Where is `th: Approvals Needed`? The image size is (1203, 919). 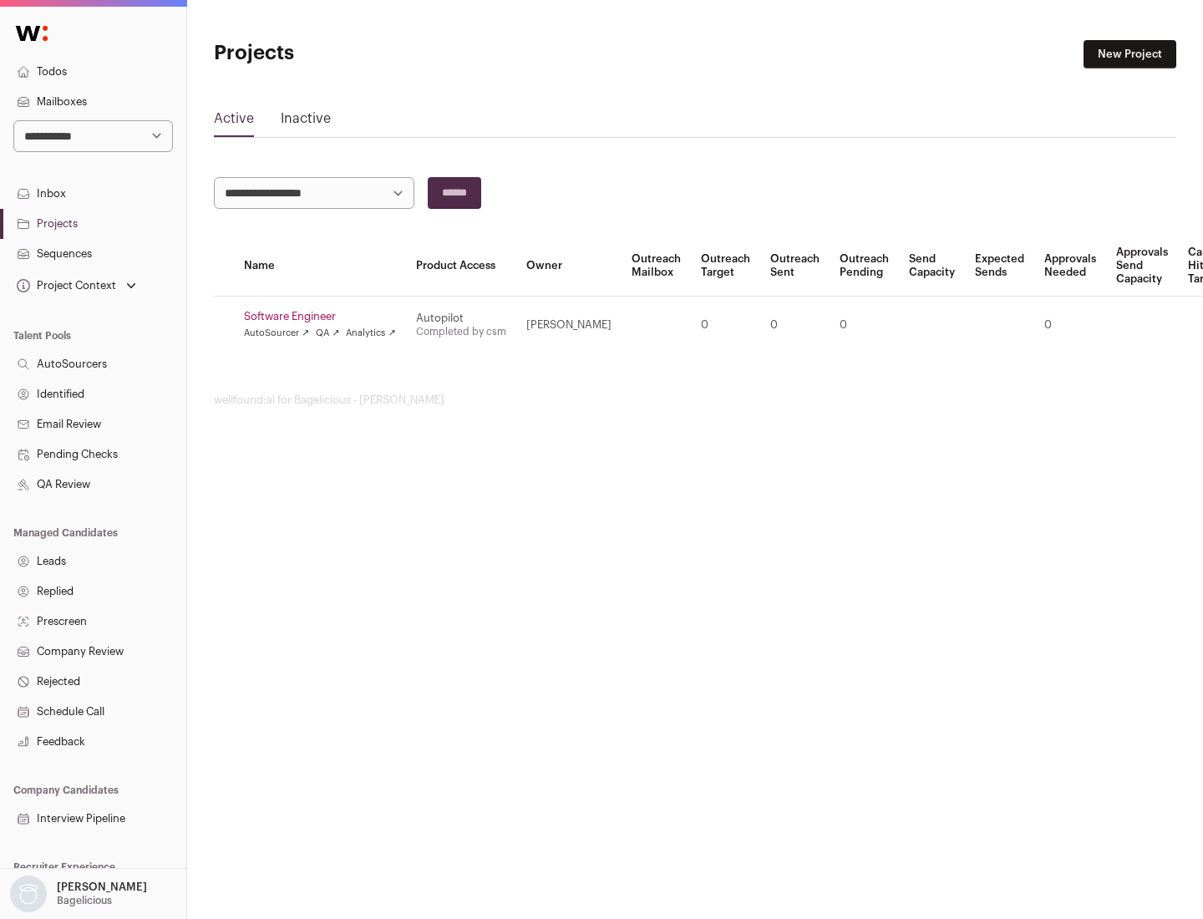 th: Approvals Needed is located at coordinates (1070, 266).